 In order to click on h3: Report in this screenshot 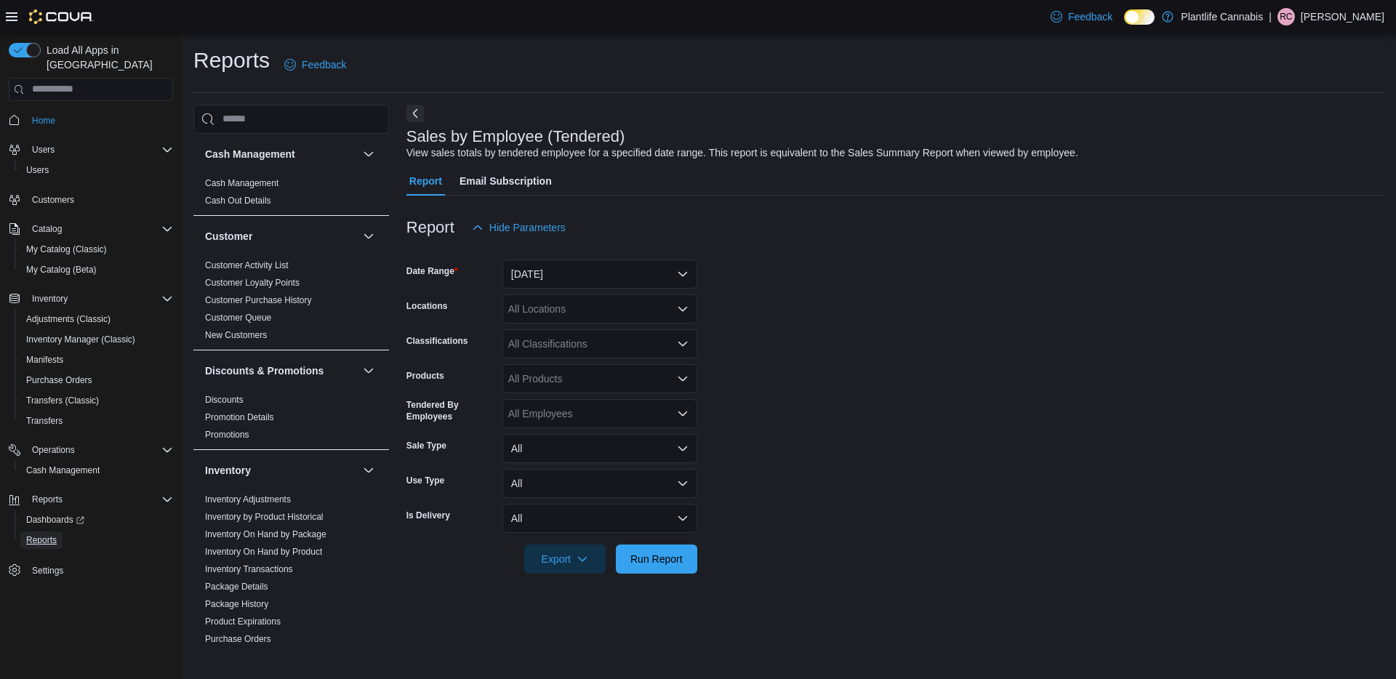, I will do `click(430, 228)`.